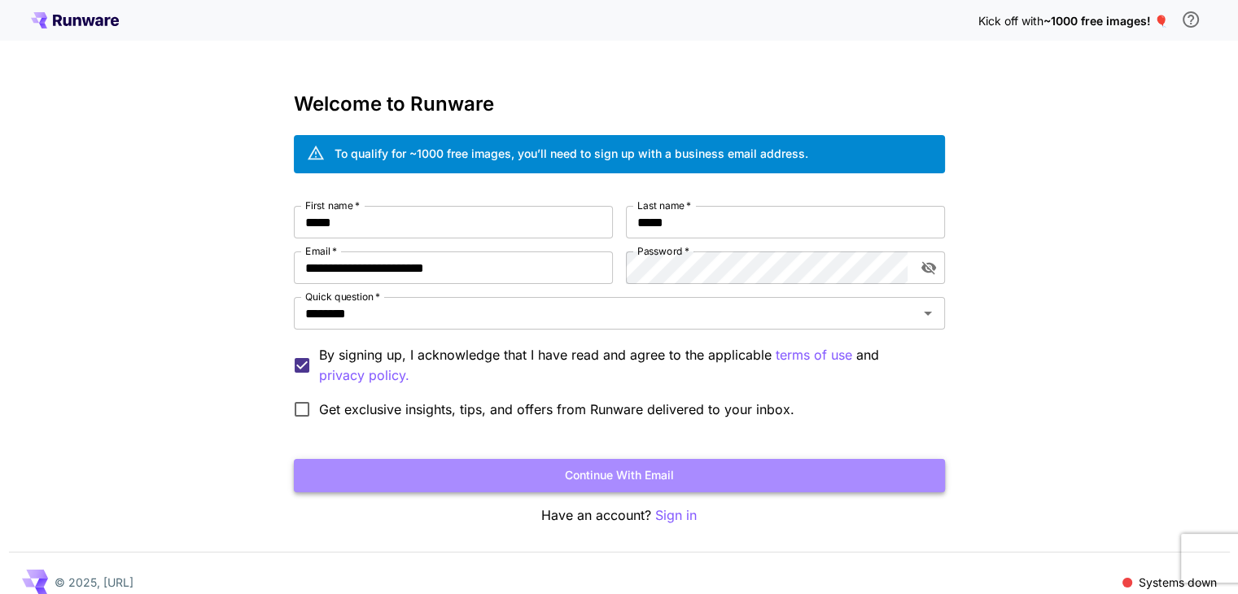 The height and width of the screenshot is (594, 1238). Describe the element at coordinates (625, 365) in the screenshot. I see `p: By signing up, I acknowledge that I have read and agree to the applicable and` at that location.